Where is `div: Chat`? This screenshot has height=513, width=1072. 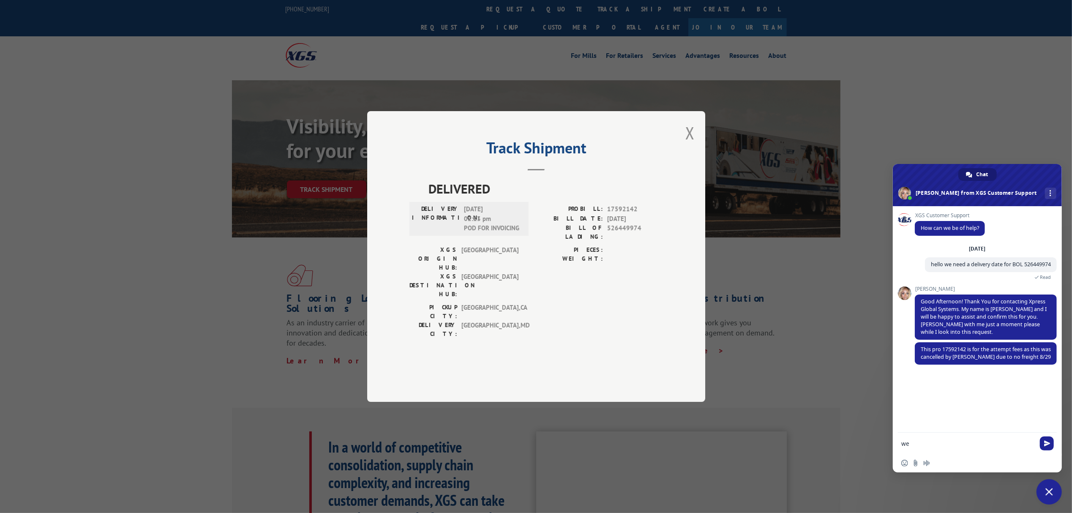 div: Chat is located at coordinates (977, 175).